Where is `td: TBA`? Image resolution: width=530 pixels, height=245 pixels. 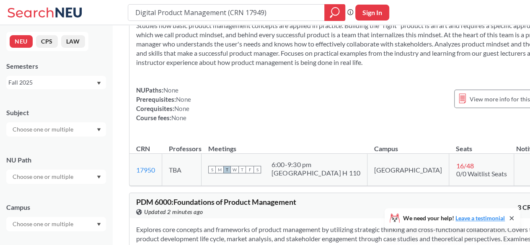
td: TBA is located at coordinates (182, 170).